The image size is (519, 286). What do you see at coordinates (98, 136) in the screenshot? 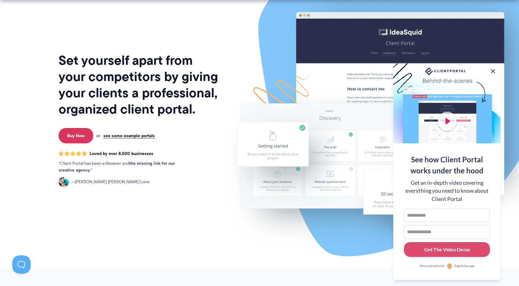
I see `span: or` at bounding box center [98, 136].